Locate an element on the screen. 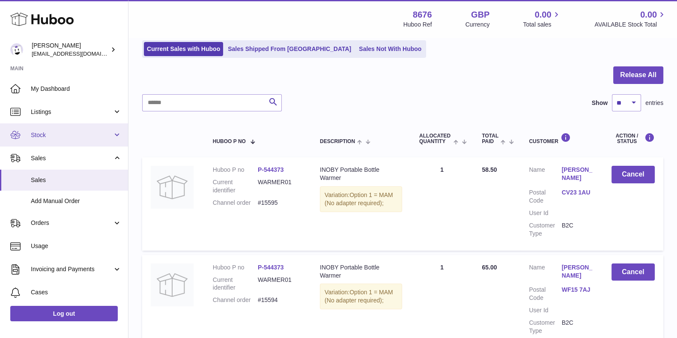 This screenshot has width=677, height=338. span: Add Manual Order is located at coordinates (76, 201).